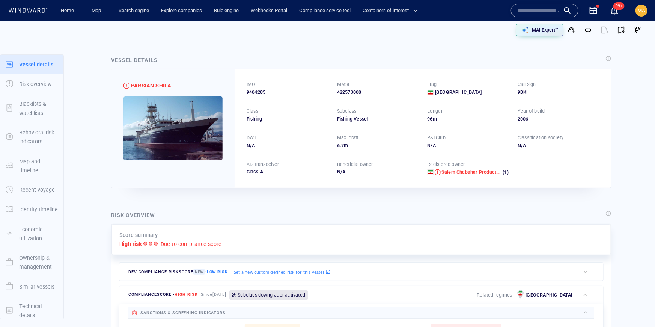 The height and width of the screenshot is (327, 655). Describe the element at coordinates (615, 11) in the screenshot. I see `a: 99+` at that location.